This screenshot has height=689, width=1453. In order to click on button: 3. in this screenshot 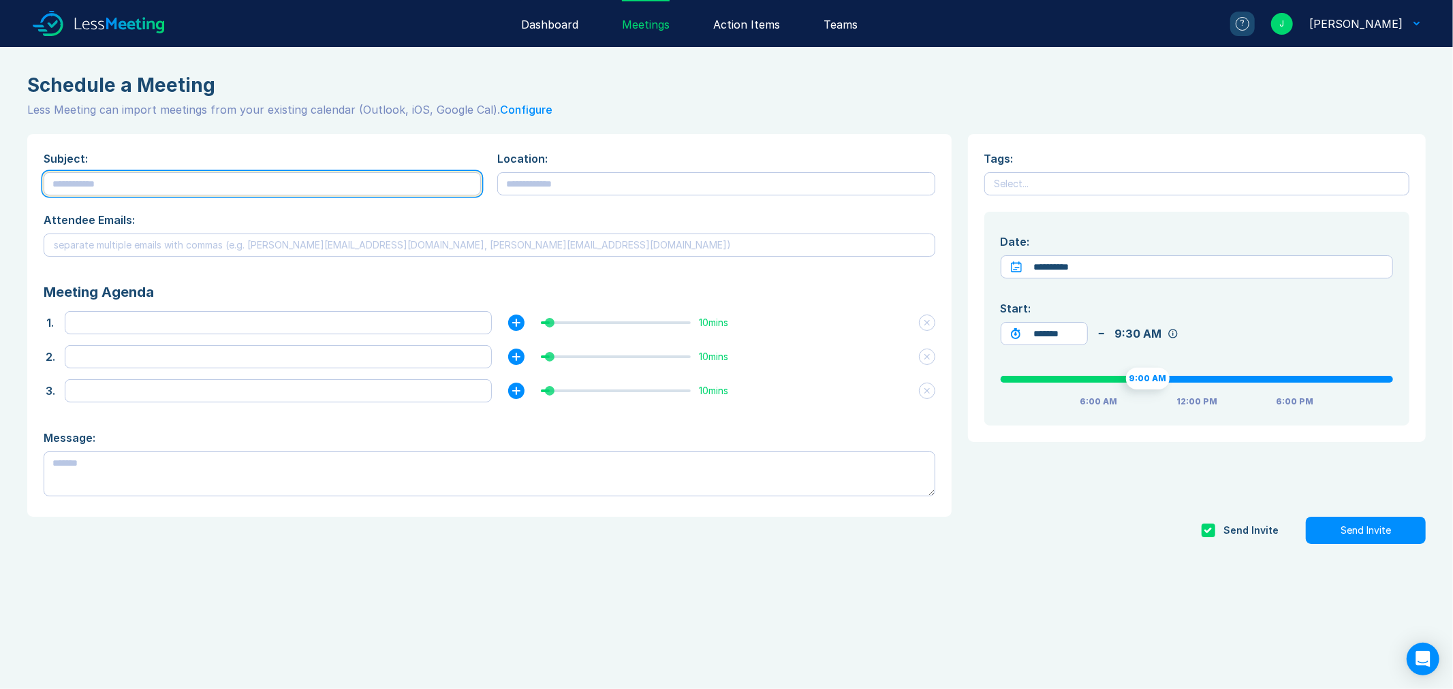, I will do `click(50, 391)`.